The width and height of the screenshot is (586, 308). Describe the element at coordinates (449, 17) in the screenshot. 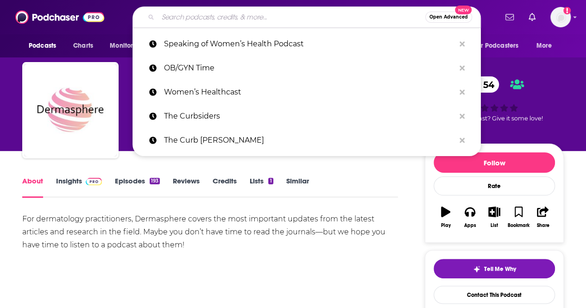

I see `span: Open Advanced` at that location.